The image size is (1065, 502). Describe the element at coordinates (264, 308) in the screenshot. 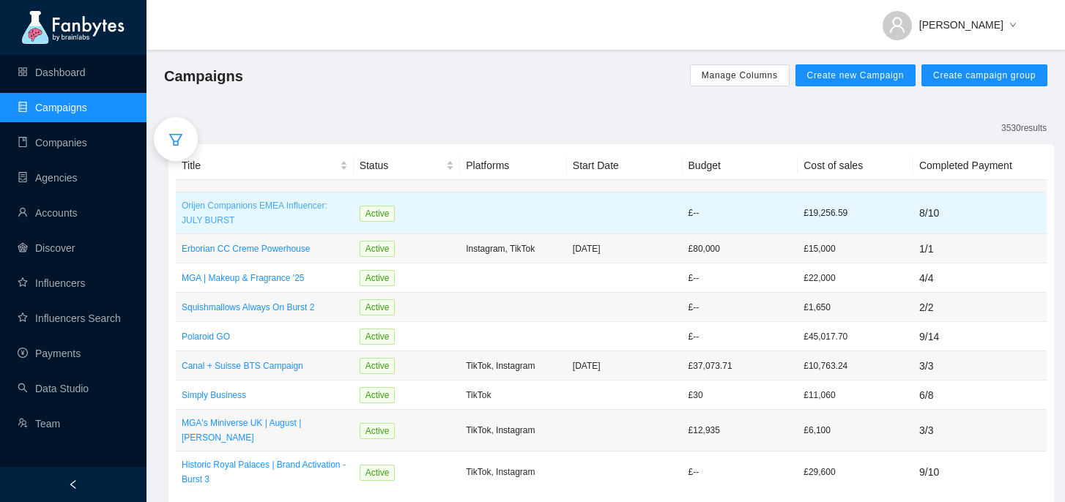

I see `a: Squishmallows Always On Burst 2` at that location.